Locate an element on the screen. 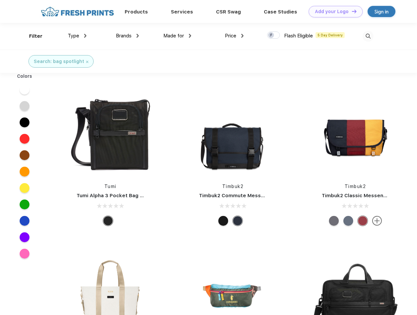 Image resolution: width=417 pixels, height=315 pixels. span: Brands is located at coordinates (124, 36).